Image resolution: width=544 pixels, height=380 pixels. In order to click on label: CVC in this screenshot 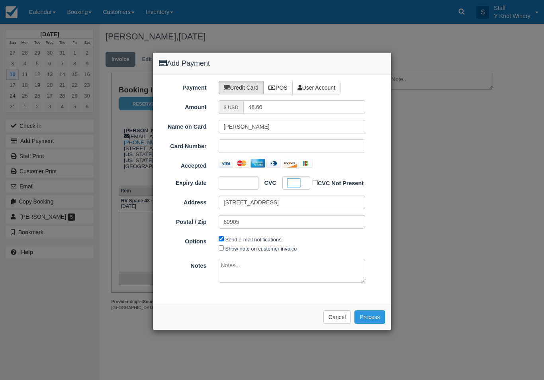, I will do `click(267, 181)`.